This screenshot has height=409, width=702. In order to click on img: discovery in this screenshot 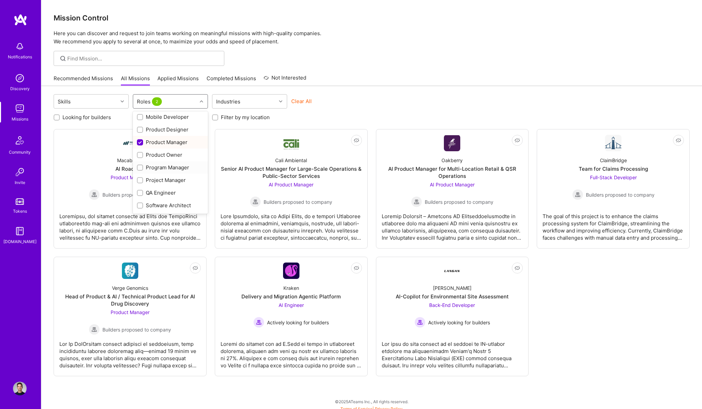, I will do `click(20, 78)`.